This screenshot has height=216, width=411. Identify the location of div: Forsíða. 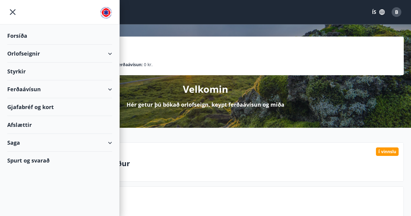
(59, 36).